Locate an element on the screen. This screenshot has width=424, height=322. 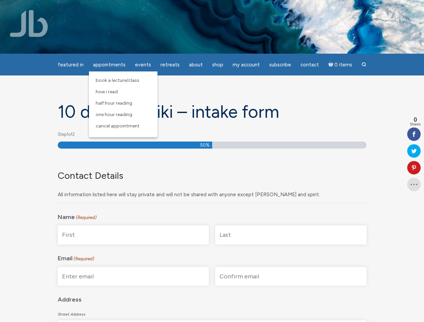
a: One Hour Reading is located at coordinates (123, 115).